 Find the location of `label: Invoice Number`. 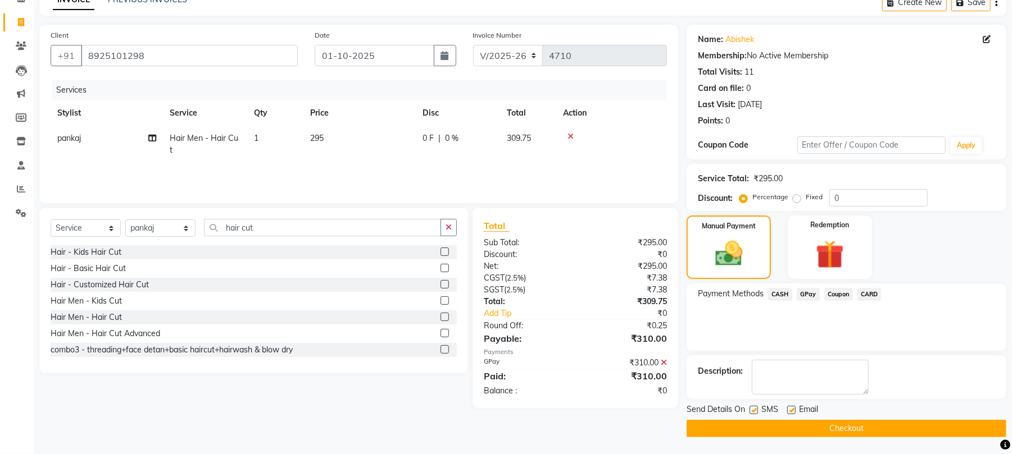

label: Invoice Number is located at coordinates (497, 35).